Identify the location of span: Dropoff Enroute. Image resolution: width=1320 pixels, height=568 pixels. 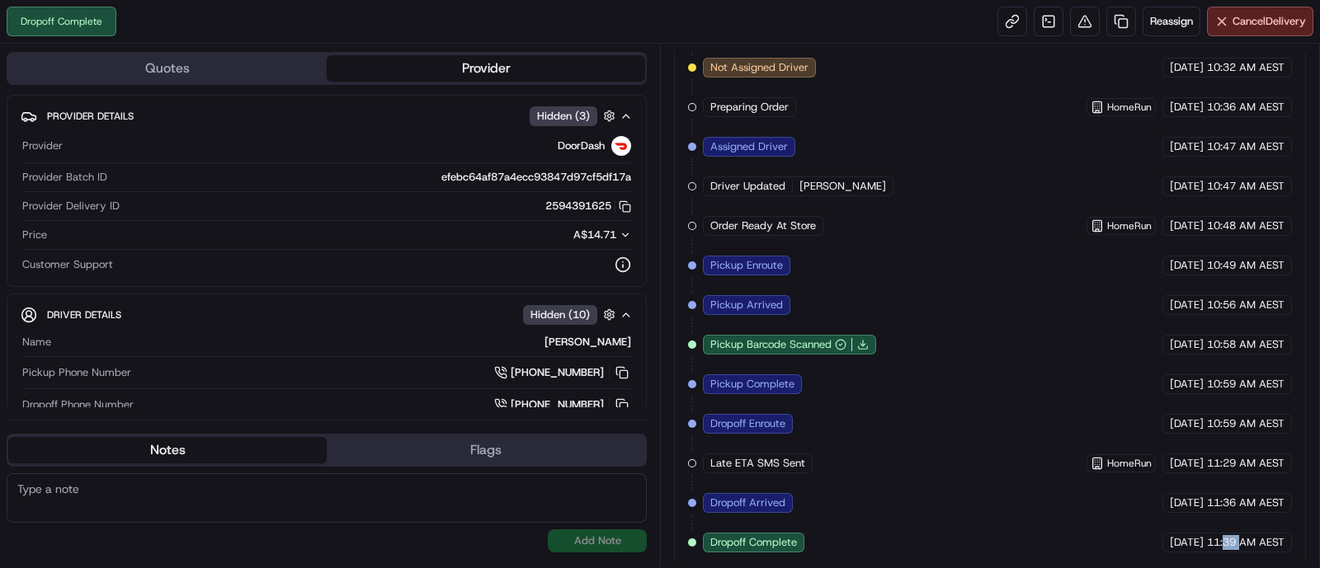
(748, 424).